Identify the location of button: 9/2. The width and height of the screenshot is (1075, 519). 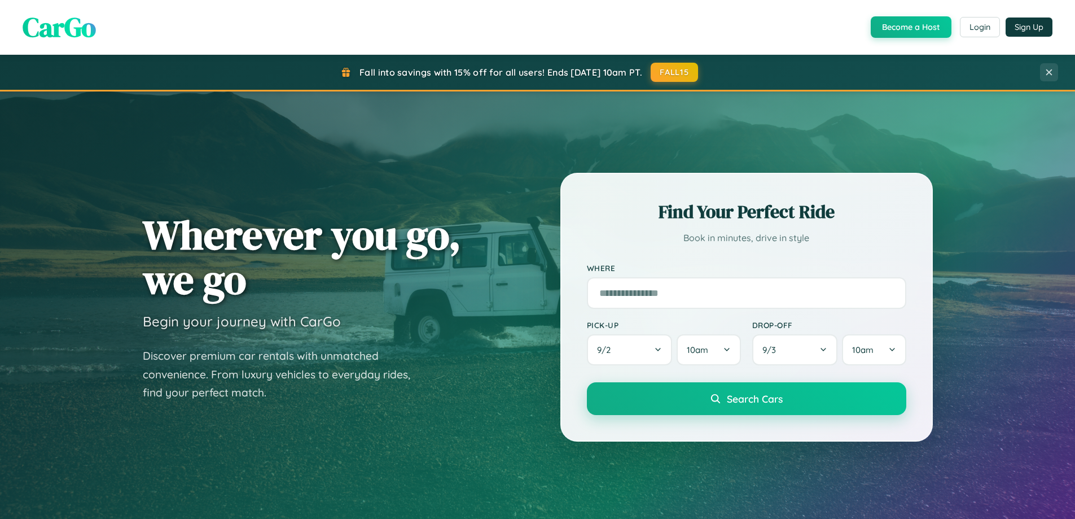
(630, 349).